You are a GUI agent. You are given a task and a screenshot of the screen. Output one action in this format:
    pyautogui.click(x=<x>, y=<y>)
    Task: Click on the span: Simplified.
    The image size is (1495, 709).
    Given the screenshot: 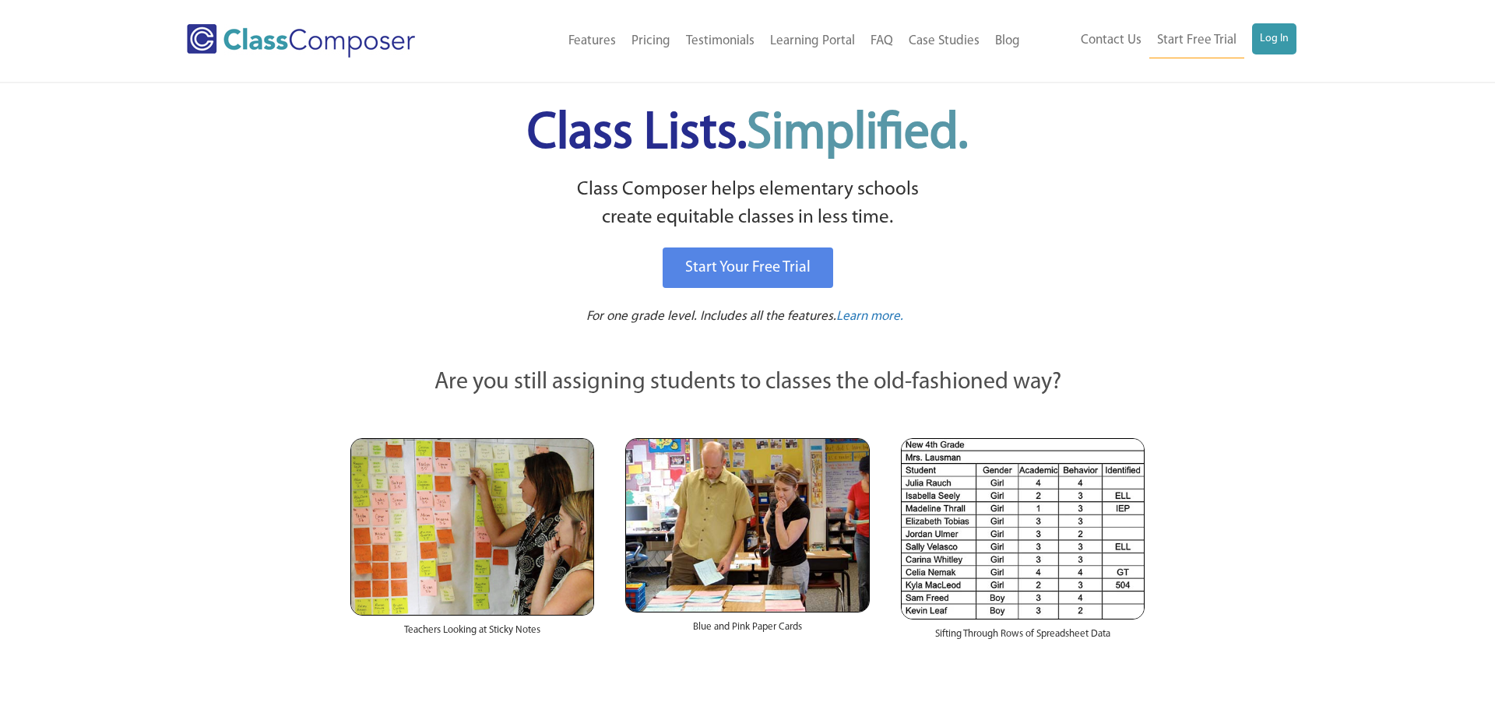 What is the action you would take?
    pyautogui.click(x=857, y=134)
    